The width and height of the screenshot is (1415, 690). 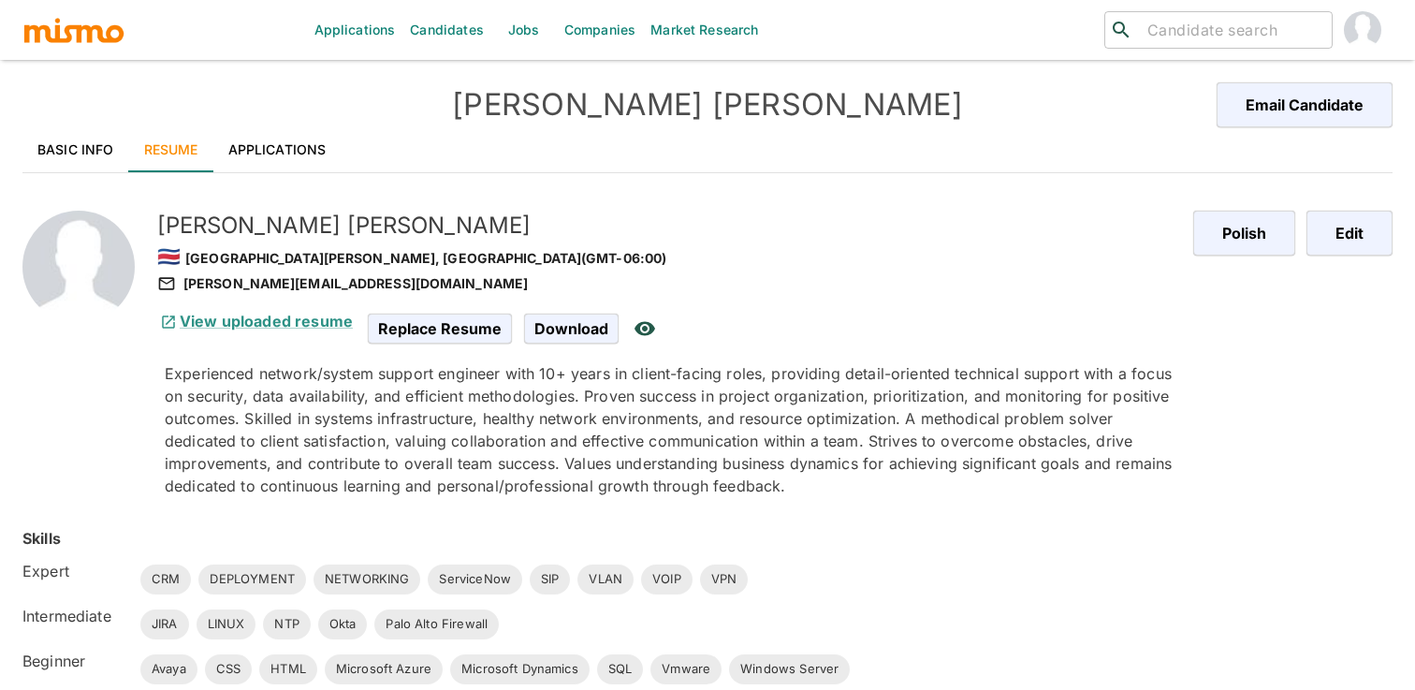 What do you see at coordinates (605, 579) in the screenshot?
I see `span: VLAN` at bounding box center [605, 579].